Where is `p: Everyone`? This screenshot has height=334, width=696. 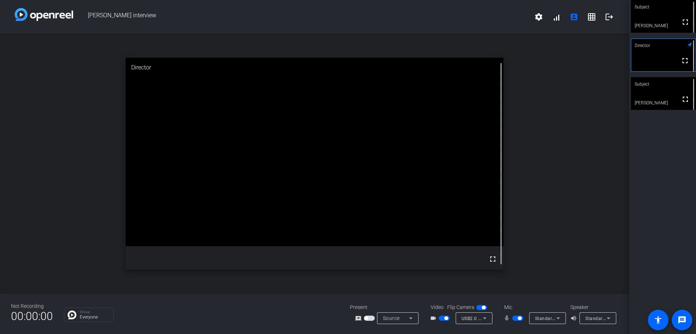 p: Everyone is located at coordinates (94, 317).